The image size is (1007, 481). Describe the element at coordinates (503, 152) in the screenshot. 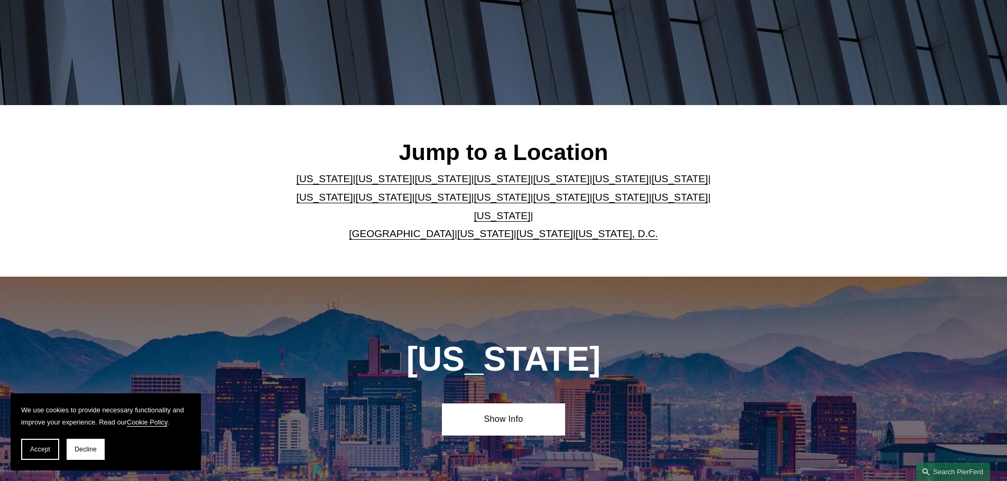

I see `h2: Jump to a Location` at that location.